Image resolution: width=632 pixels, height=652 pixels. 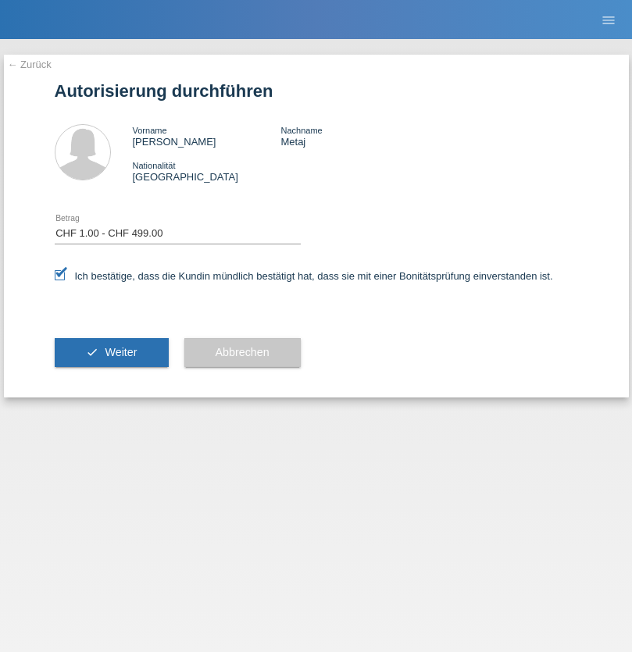 I want to click on span: Nationalität, so click(x=154, y=166).